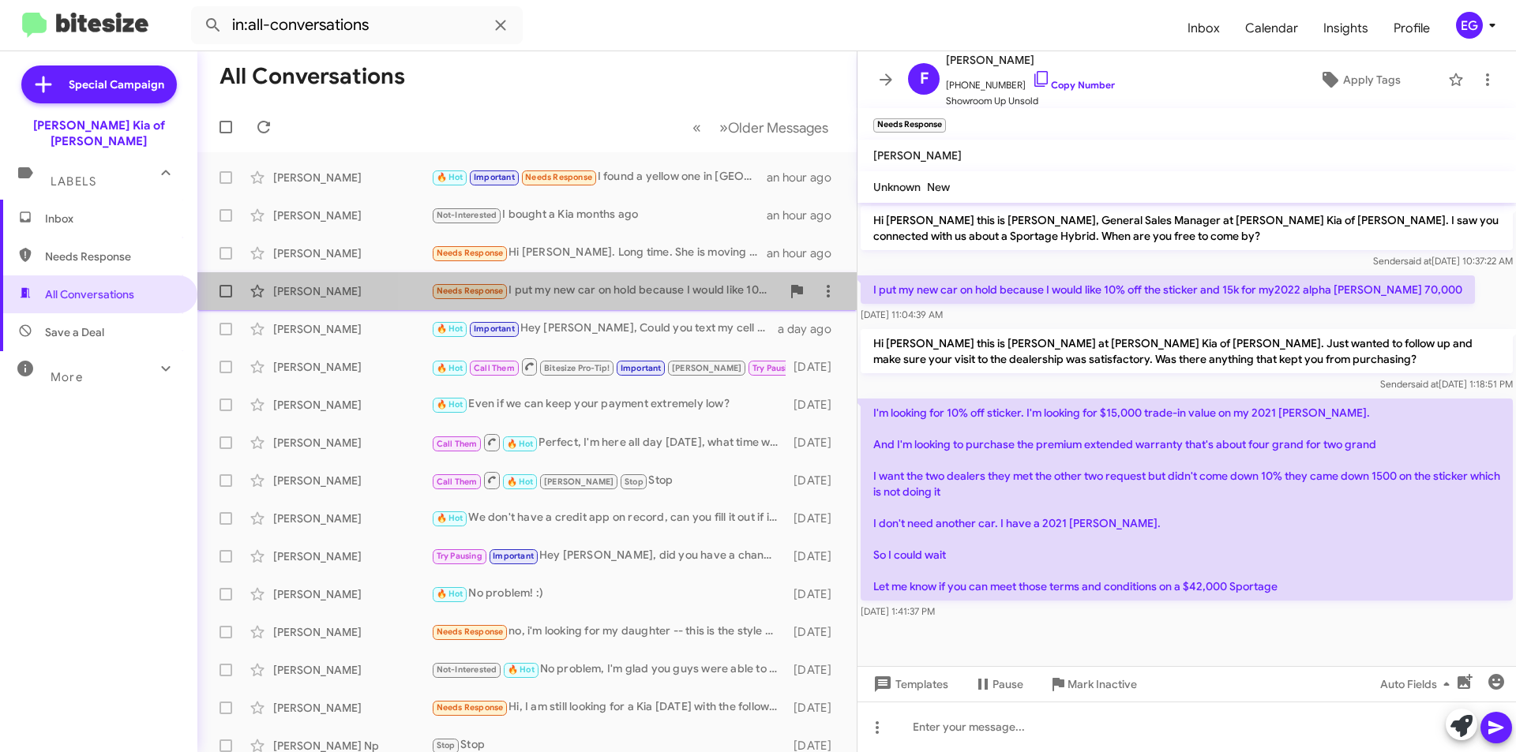 This screenshot has height=752, width=1516. What do you see at coordinates (1007, 685) in the screenshot?
I see `span: Pause` at bounding box center [1007, 685].